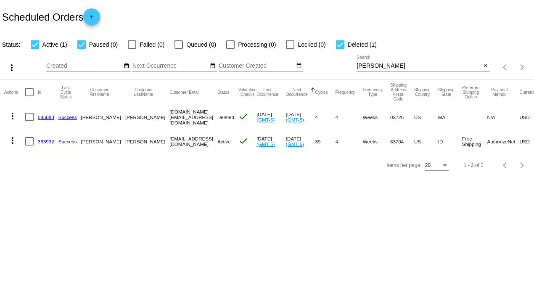 The image size is (534, 286). Describe the element at coordinates (322, 92) in the screenshot. I see `button: Change sorting for Cycles` at that location.